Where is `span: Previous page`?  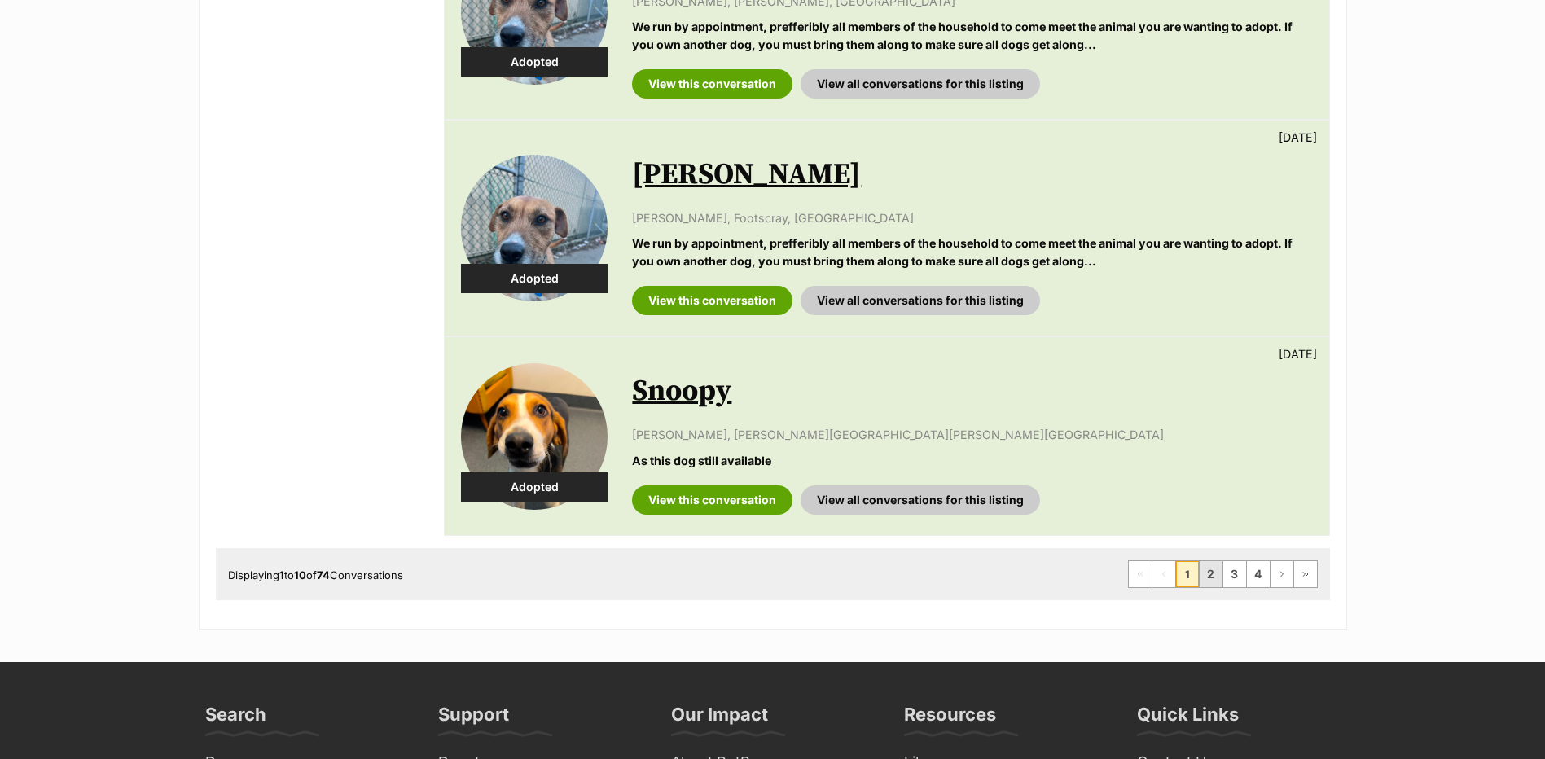 span: Previous page is located at coordinates (1164, 574).